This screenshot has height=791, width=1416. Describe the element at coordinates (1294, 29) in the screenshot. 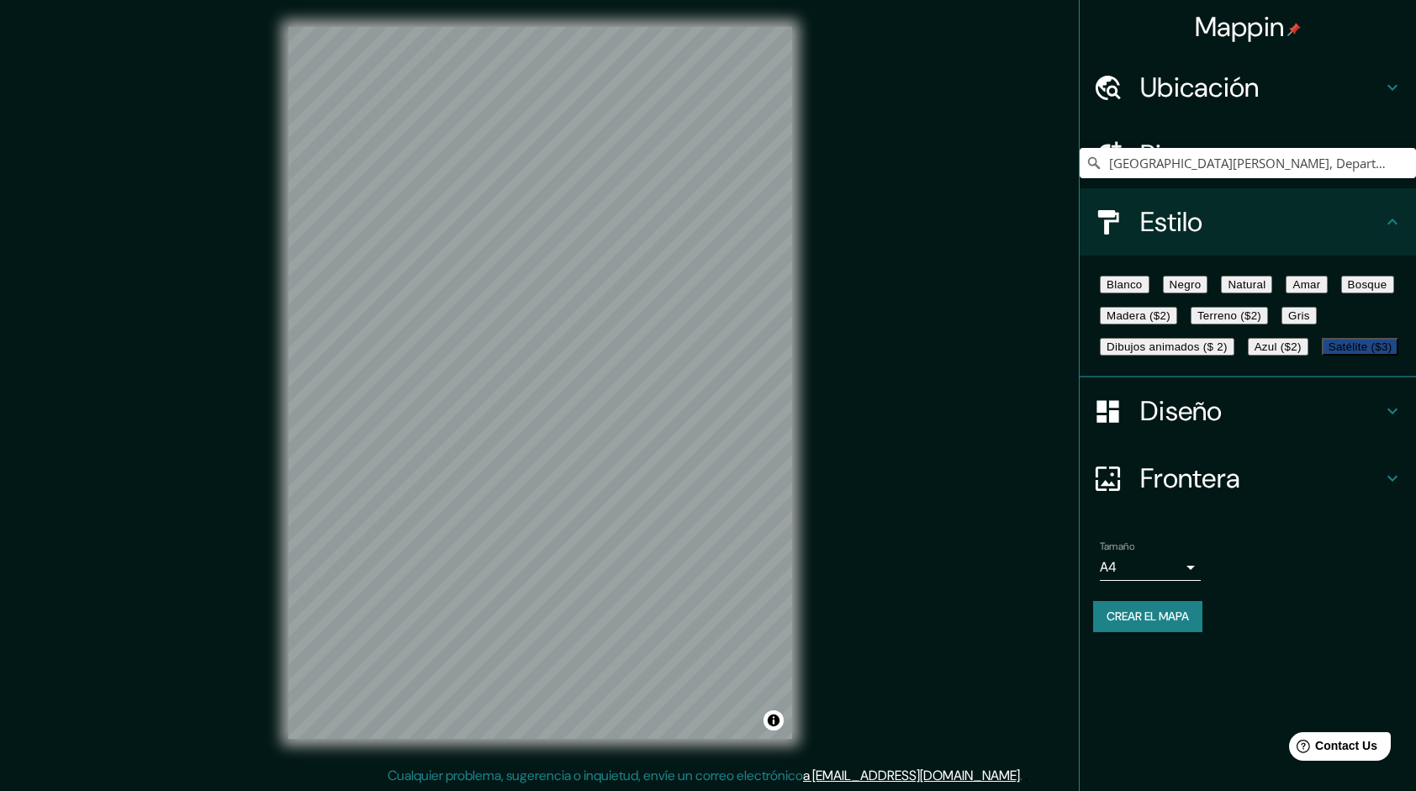

I see `img: pin-icon.png` at that location.